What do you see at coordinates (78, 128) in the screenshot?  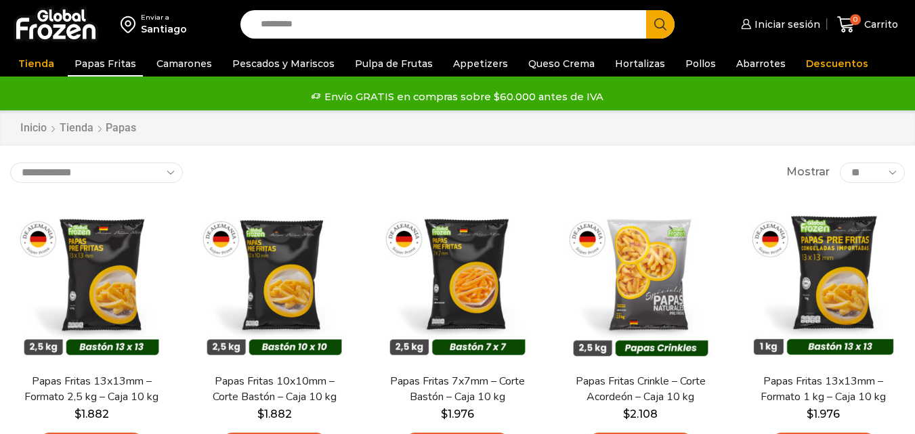 I see `nav: Breadcrumb` at bounding box center [78, 128].